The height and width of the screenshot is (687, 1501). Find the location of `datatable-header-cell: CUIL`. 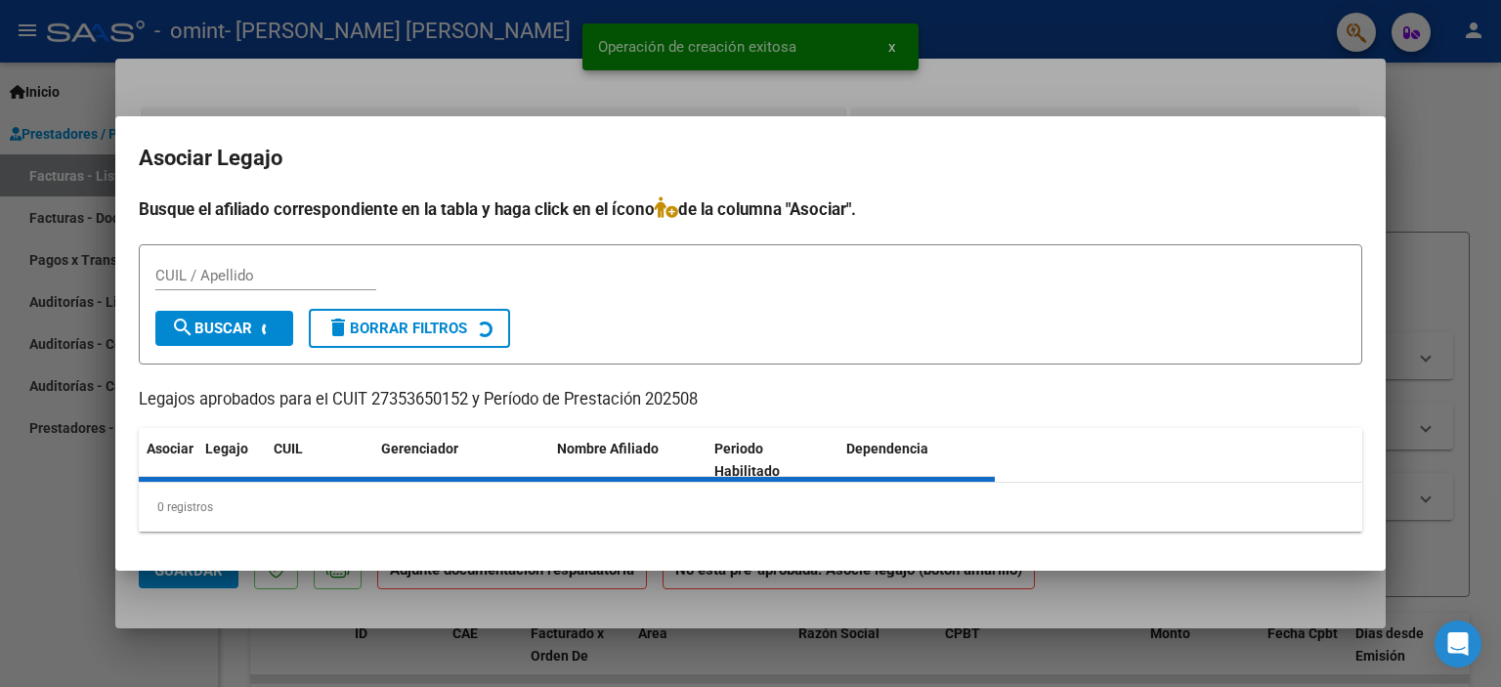

datatable-header-cell: CUIL is located at coordinates (320, 460).